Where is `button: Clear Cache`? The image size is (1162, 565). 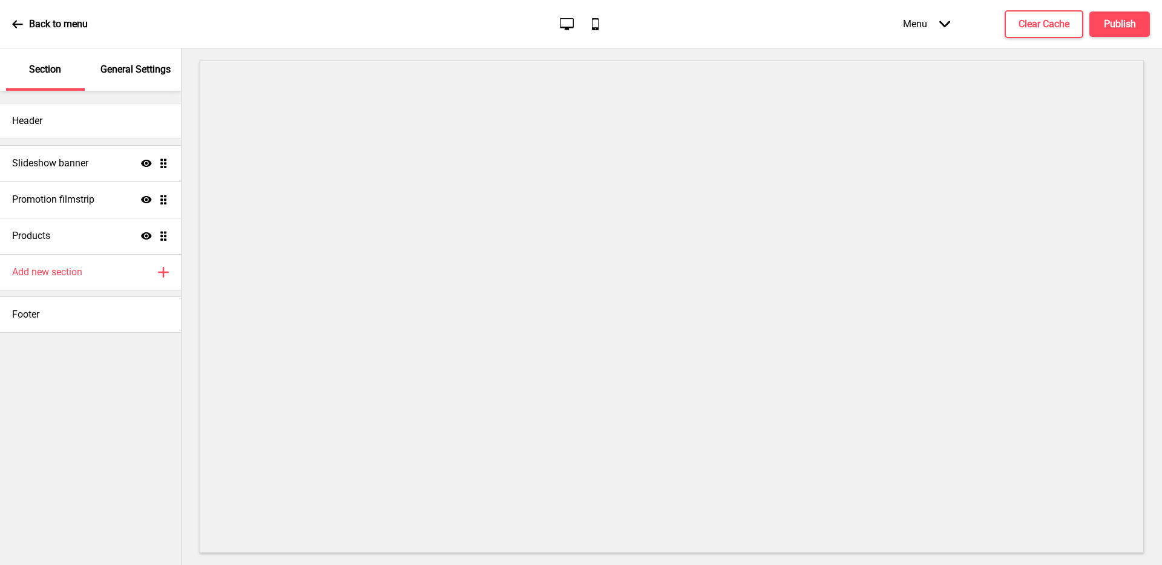
button: Clear Cache is located at coordinates (1044, 24).